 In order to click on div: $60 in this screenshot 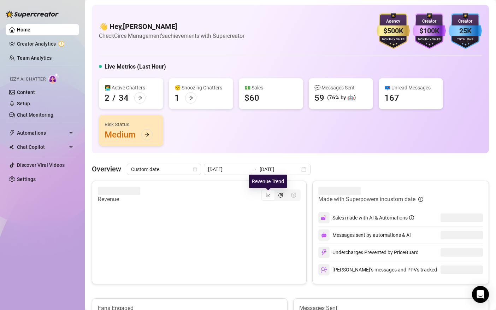, I will do `click(252, 98)`.